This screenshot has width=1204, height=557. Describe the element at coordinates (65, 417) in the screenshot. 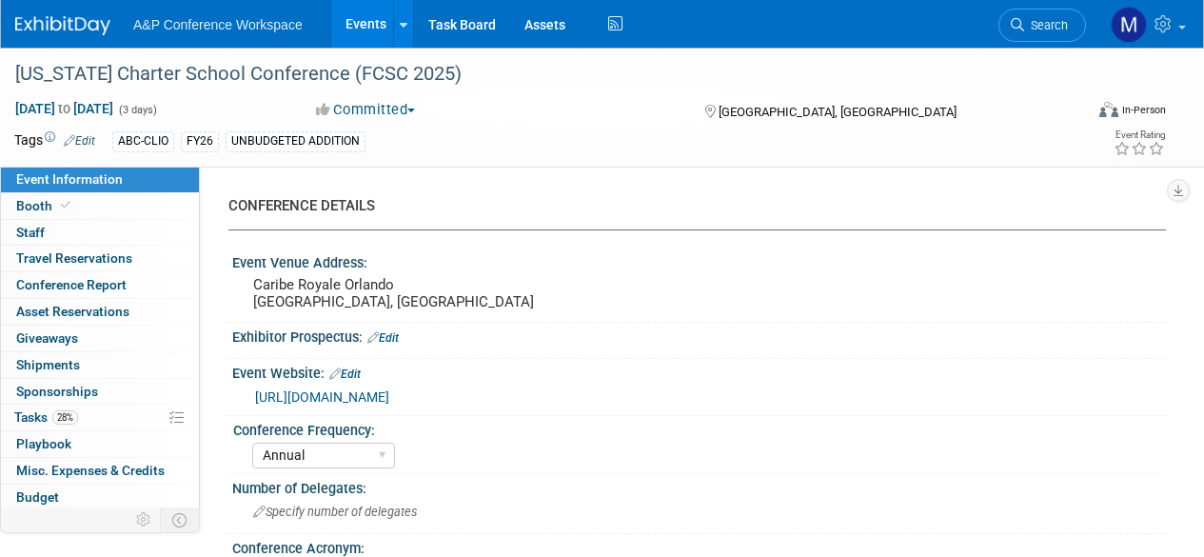

I see `span: 28%` at that location.